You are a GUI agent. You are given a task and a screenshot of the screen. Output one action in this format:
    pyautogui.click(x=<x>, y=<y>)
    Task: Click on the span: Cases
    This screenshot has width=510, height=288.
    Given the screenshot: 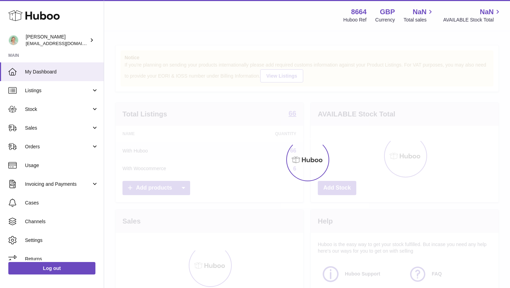 What is the action you would take?
    pyautogui.click(x=62, y=203)
    